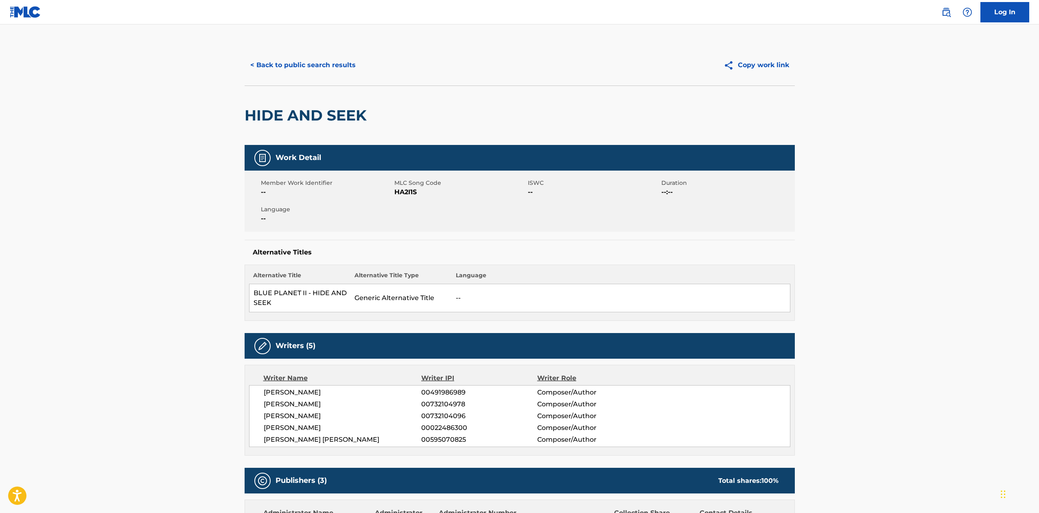 This screenshot has width=1039, height=513. What do you see at coordinates (401, 298) in the screenshot?
I see `td: Generic Alternative Title` at bounding box center [401, 298].